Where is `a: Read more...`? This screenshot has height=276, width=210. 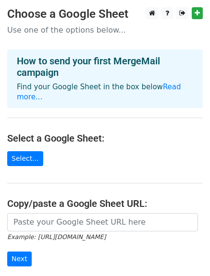
a: Read more... is located at coordinates (99, 92).